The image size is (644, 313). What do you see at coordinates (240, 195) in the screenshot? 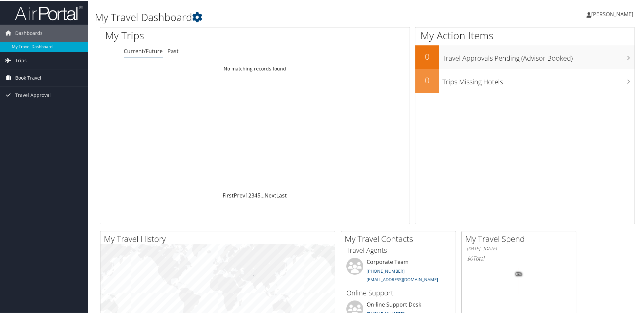
I see `a: Prev` at bounding box center [240, 195].